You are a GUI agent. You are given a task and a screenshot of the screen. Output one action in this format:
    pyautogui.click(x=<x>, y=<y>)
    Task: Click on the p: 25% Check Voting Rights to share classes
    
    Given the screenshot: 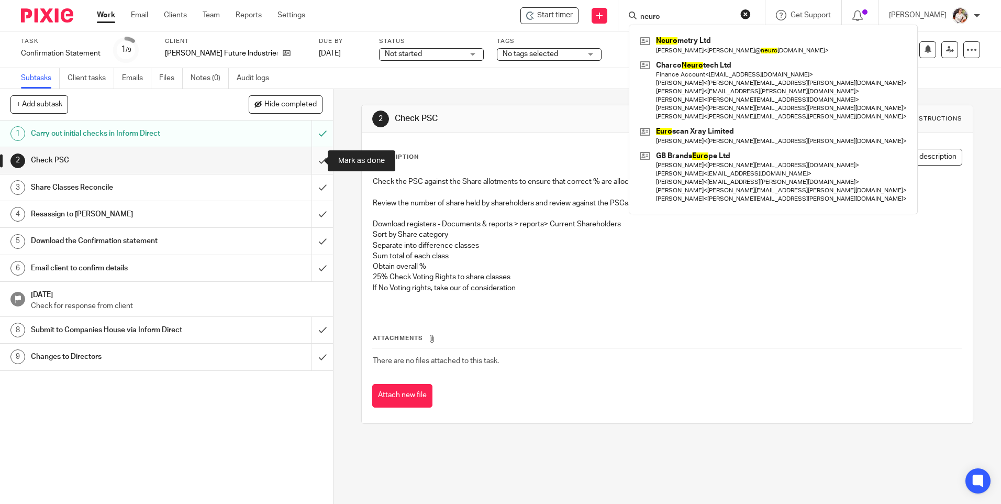 What is the action you would take?
    pyautogui.click(x=667, y=277)
    